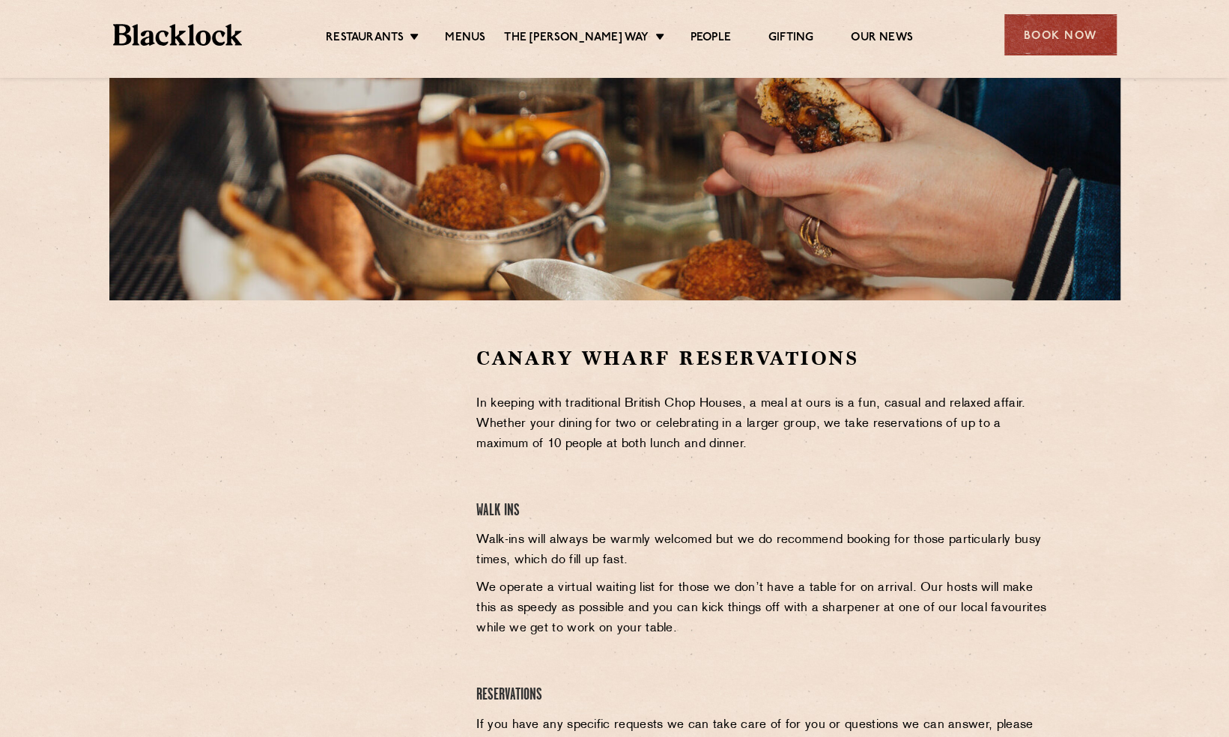  What do you see at coordinates (763, 358) in the screenshot?
I see `h2: Canary Wharf Reservations` at bounding box center [763, 358].